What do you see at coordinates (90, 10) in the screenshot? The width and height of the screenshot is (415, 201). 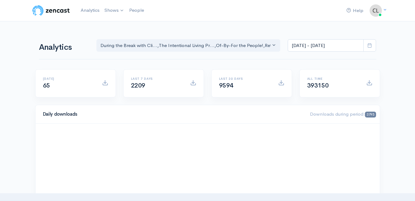 I see `a: Analytics` at bounding box center [90, 10].